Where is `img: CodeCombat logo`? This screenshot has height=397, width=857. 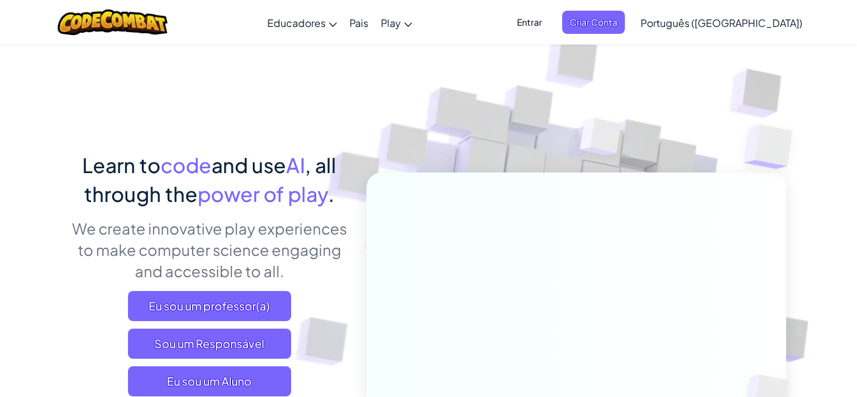 img: CodeCombat logo is located at coordinates (112, 22).